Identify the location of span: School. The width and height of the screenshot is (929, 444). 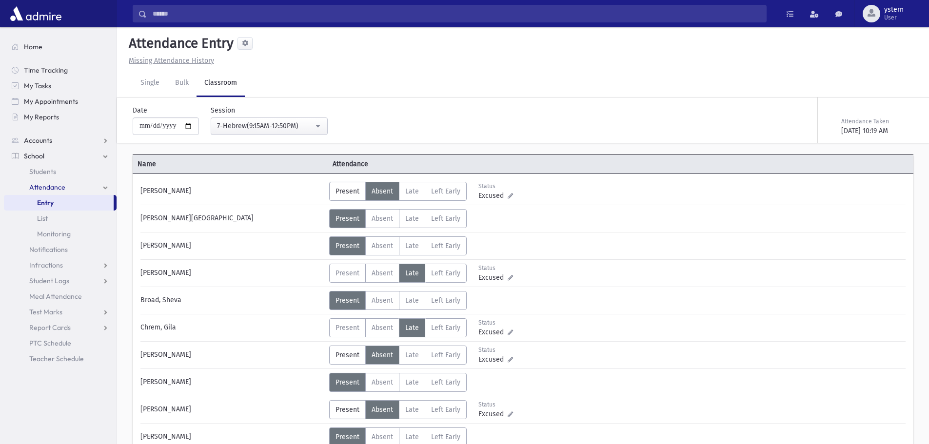
(34, 156).